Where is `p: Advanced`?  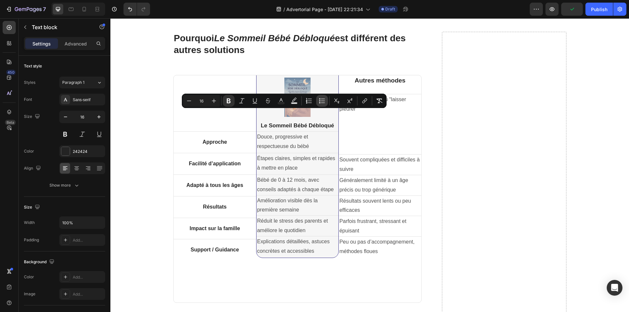
p: Advanced is located at coordinates (76, 44).